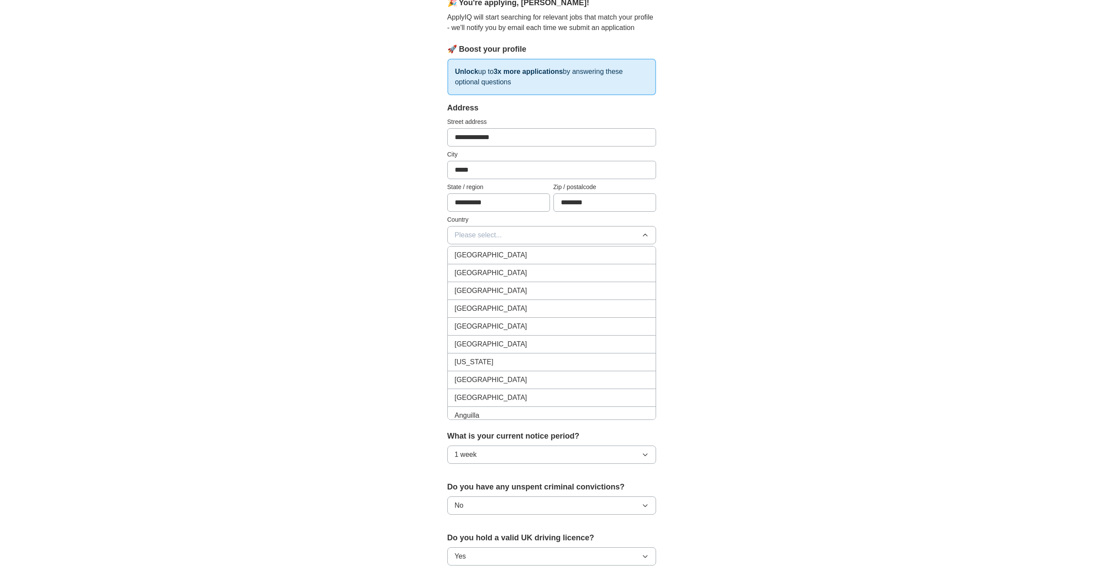  What do you see at coordinates (552, 154) in the screenshot?
I see `label: City` at bounding box center [552, 154].